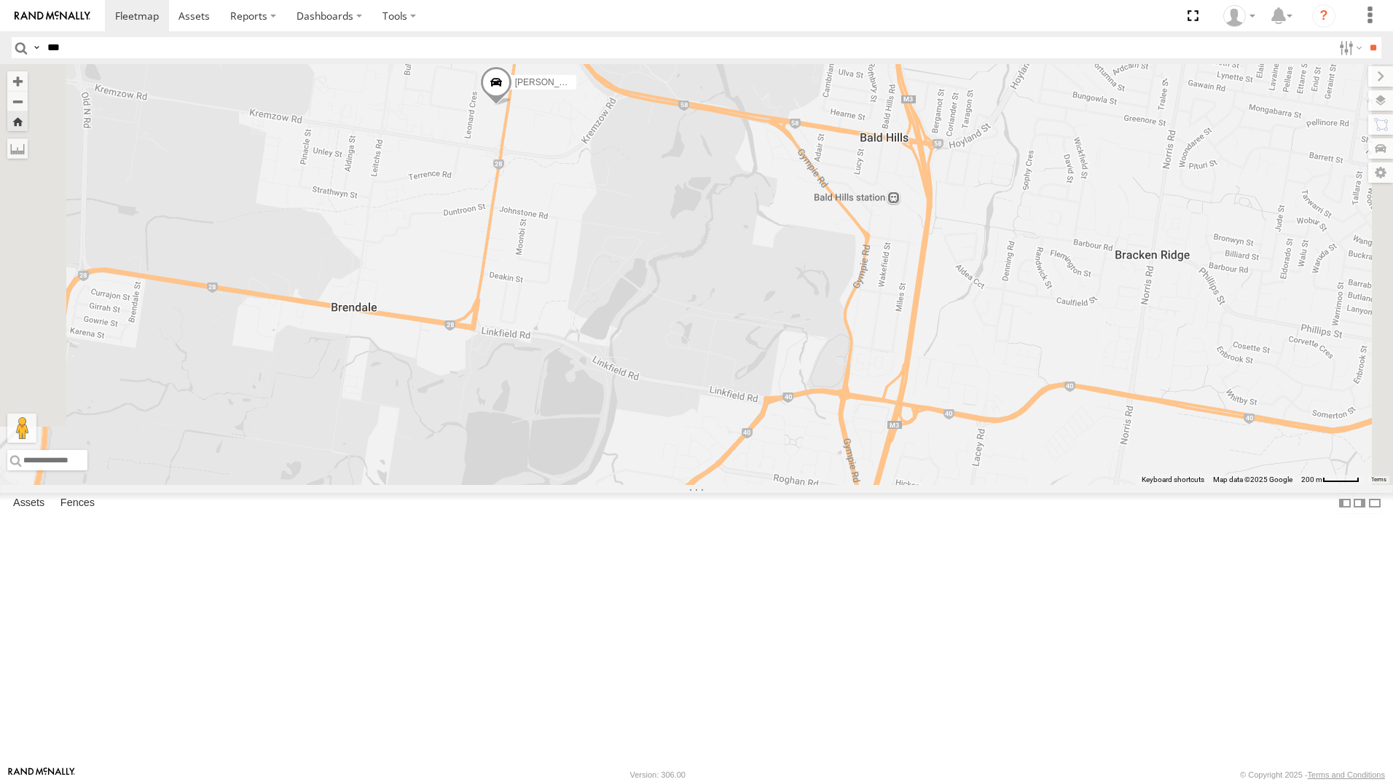  Describe the element at coordinates (1375, 503) in the screenshot. I see `label: Hide Summary Table` at that location.